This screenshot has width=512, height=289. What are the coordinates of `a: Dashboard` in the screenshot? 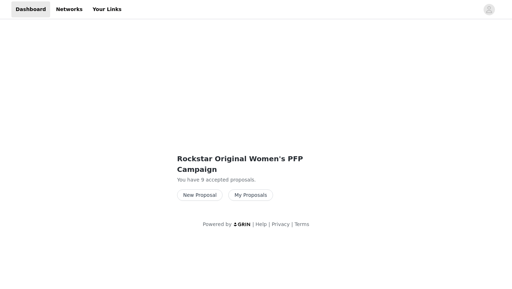 It's located at (31, 9).